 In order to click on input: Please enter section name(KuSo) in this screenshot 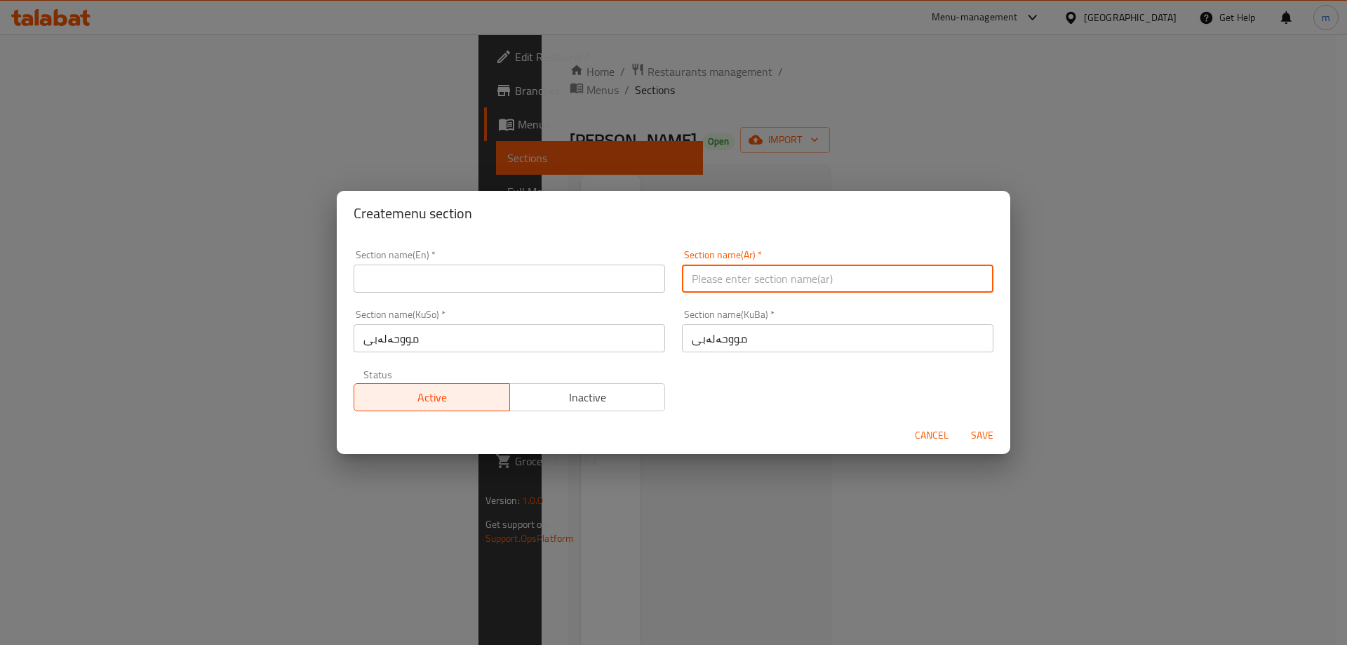, I will do `click(510, 338)`.